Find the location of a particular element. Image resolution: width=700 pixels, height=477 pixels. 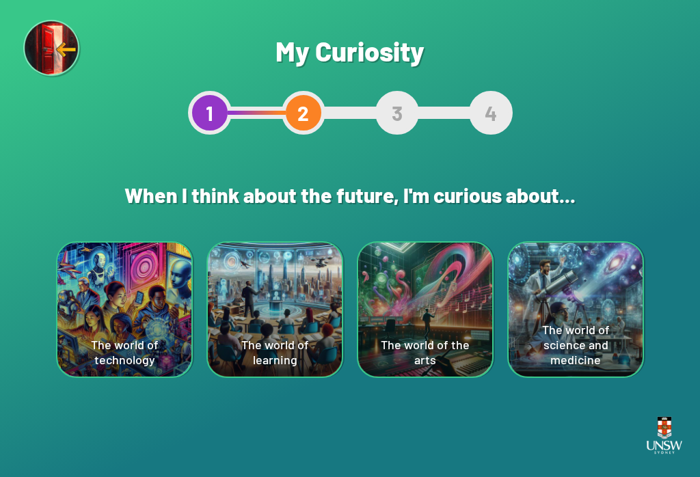

div: 4 is located at coordinates (491, 113).